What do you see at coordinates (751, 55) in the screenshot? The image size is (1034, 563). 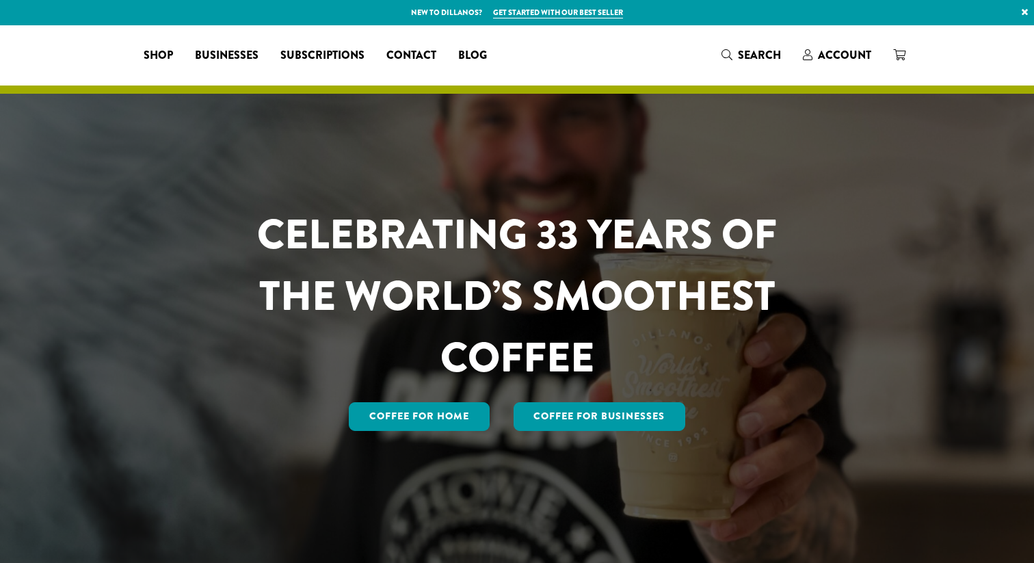 I see `a: Search` at bounding box center [751, 55].